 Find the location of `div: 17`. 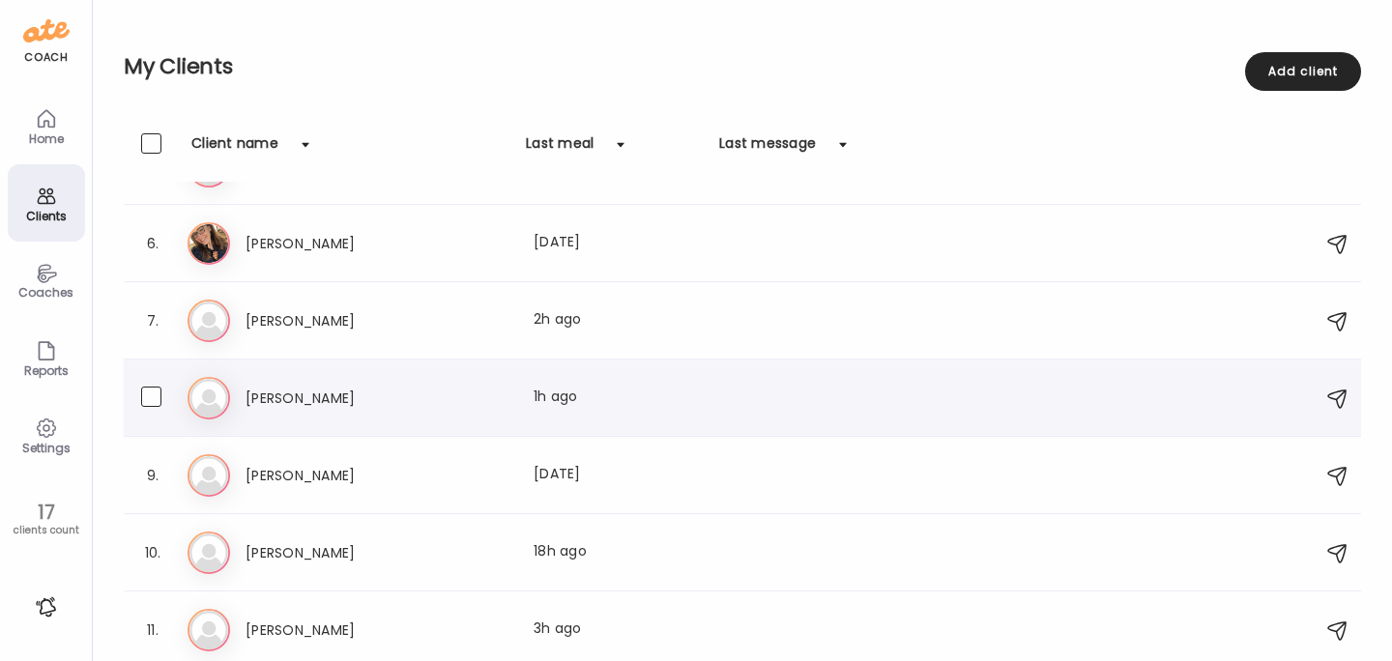

div: 17 is located at coordinates (45, 512).